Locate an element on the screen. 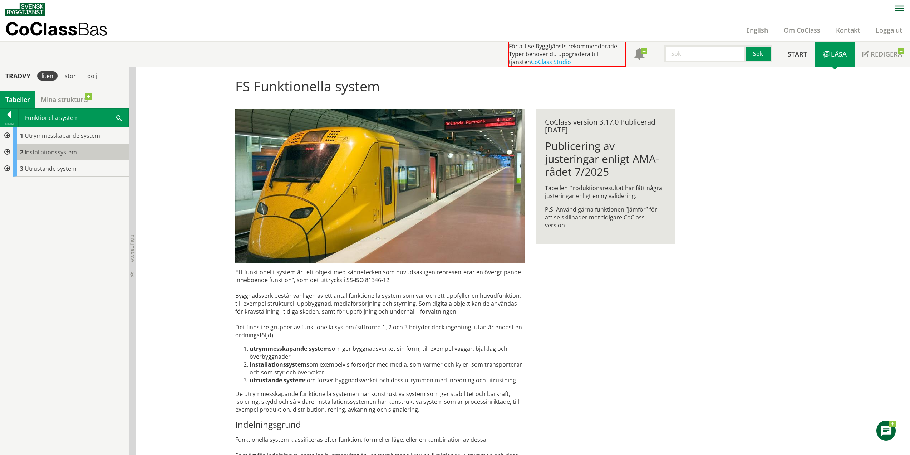  span: Sök i tabellen is located at coordinates (119, 117).